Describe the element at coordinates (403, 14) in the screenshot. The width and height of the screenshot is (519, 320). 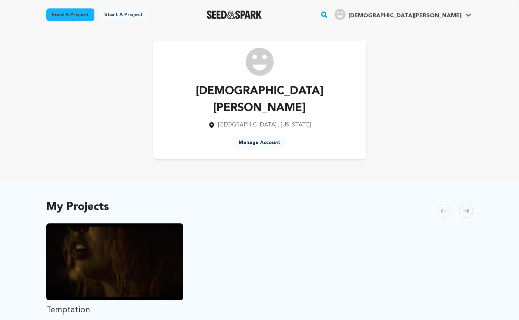
I see `a: Christian A.'s Profile` at that location.